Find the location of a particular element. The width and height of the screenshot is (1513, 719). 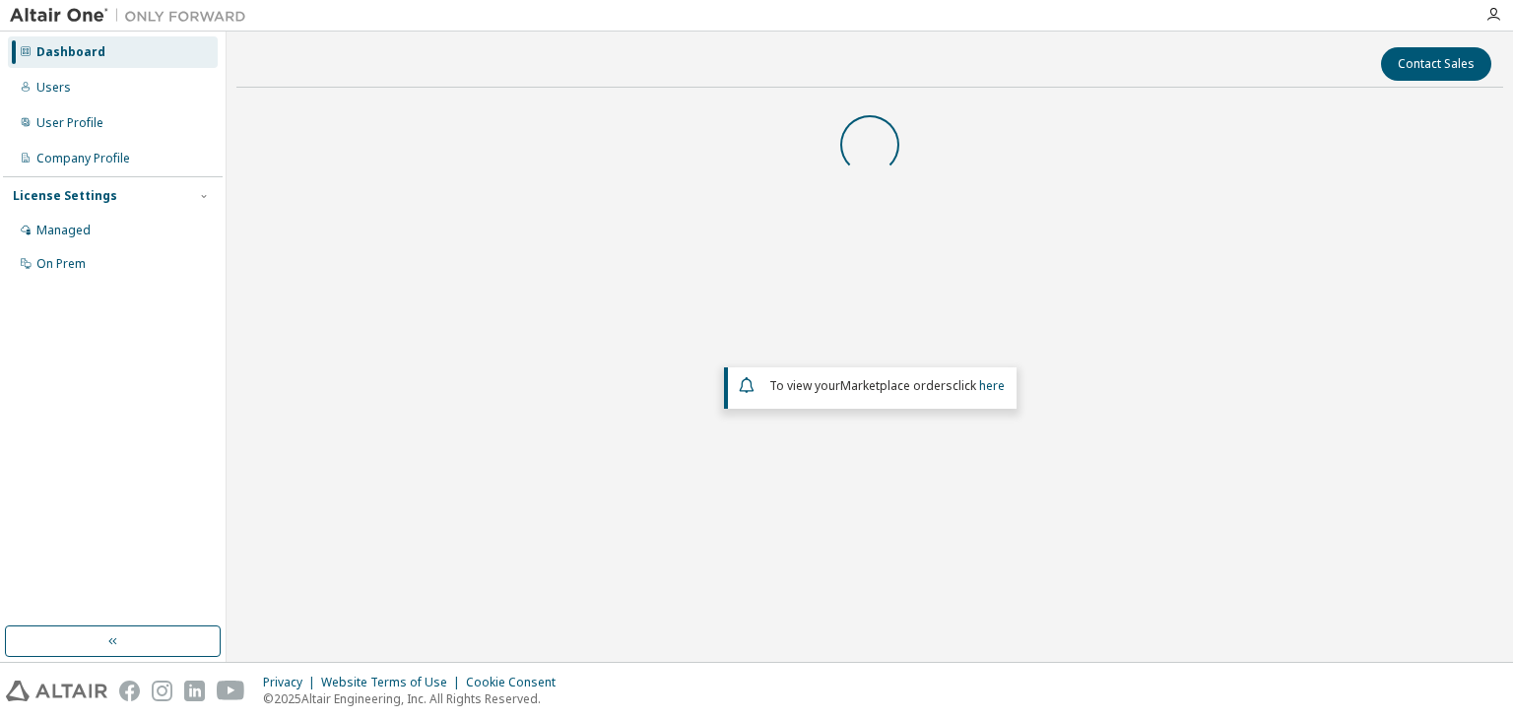

div: Company Profile is located at coordinates (83, 159).